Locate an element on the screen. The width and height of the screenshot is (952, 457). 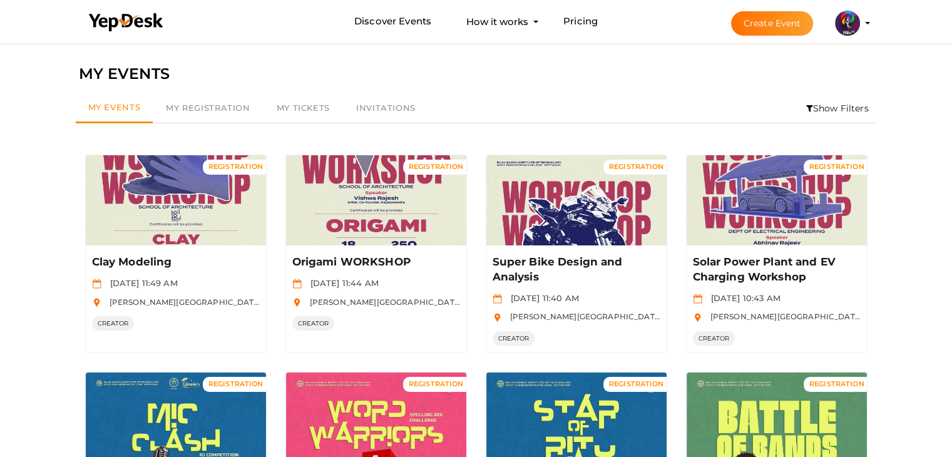
button: Create Event is located at coordinates (773, 23).